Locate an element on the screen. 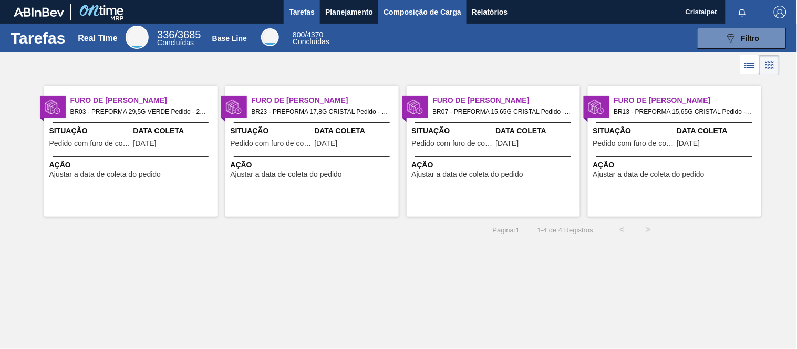 The height and width of the screenshot is (349, 797). div: Visão em Cards is located at coordinates (770, 65).